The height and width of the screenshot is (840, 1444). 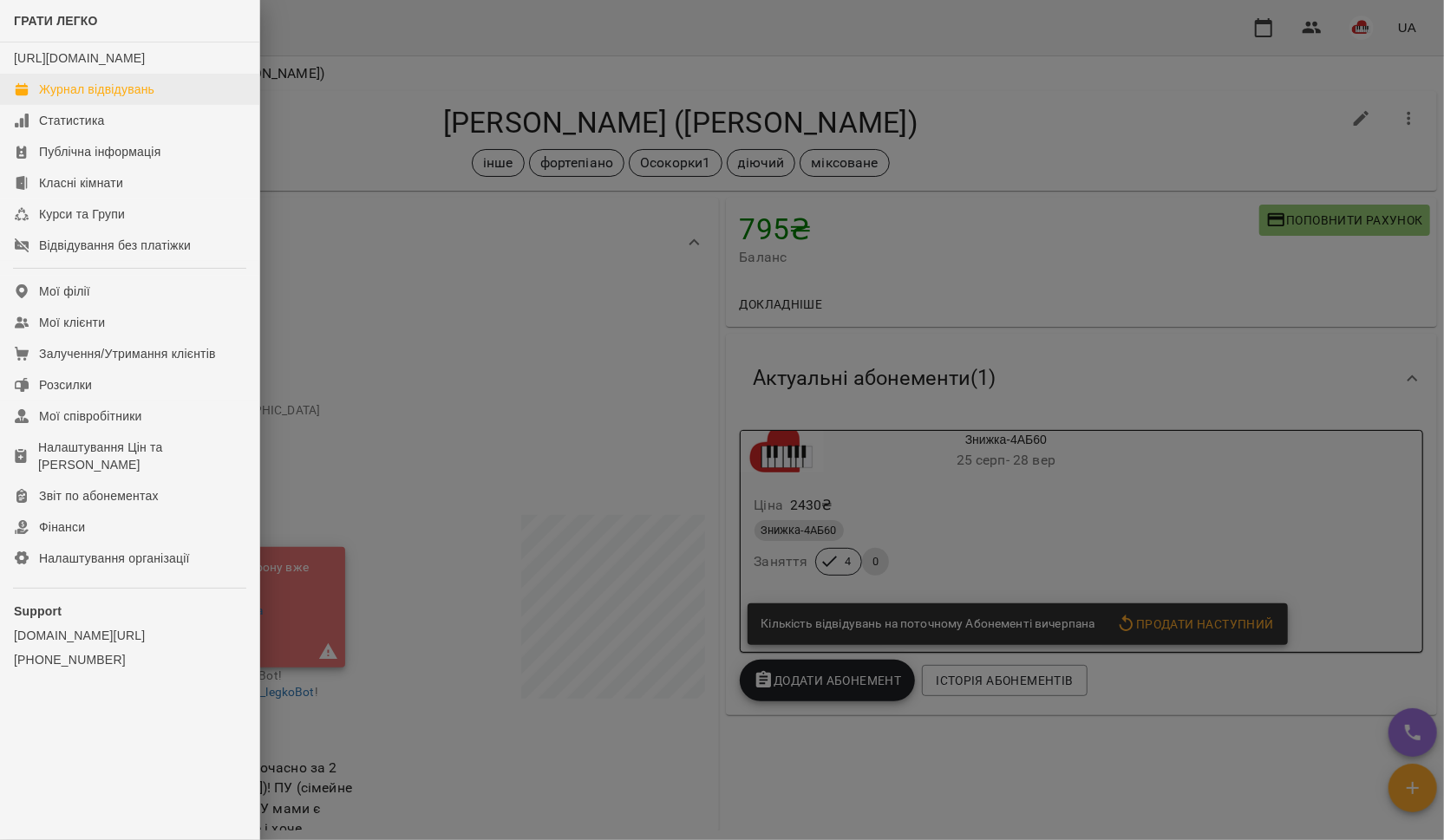 What do you see at coordinates (114, 559) in the screenshot?
I see `div: Налаштування організації` at bounding box center [114, 559].